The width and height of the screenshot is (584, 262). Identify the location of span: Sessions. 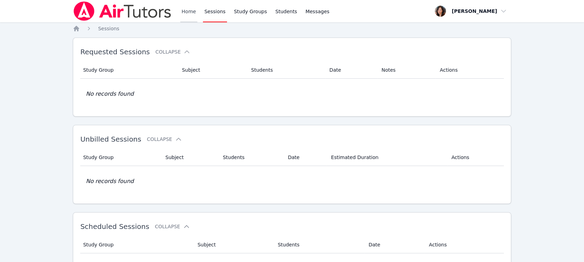
(108, 29).